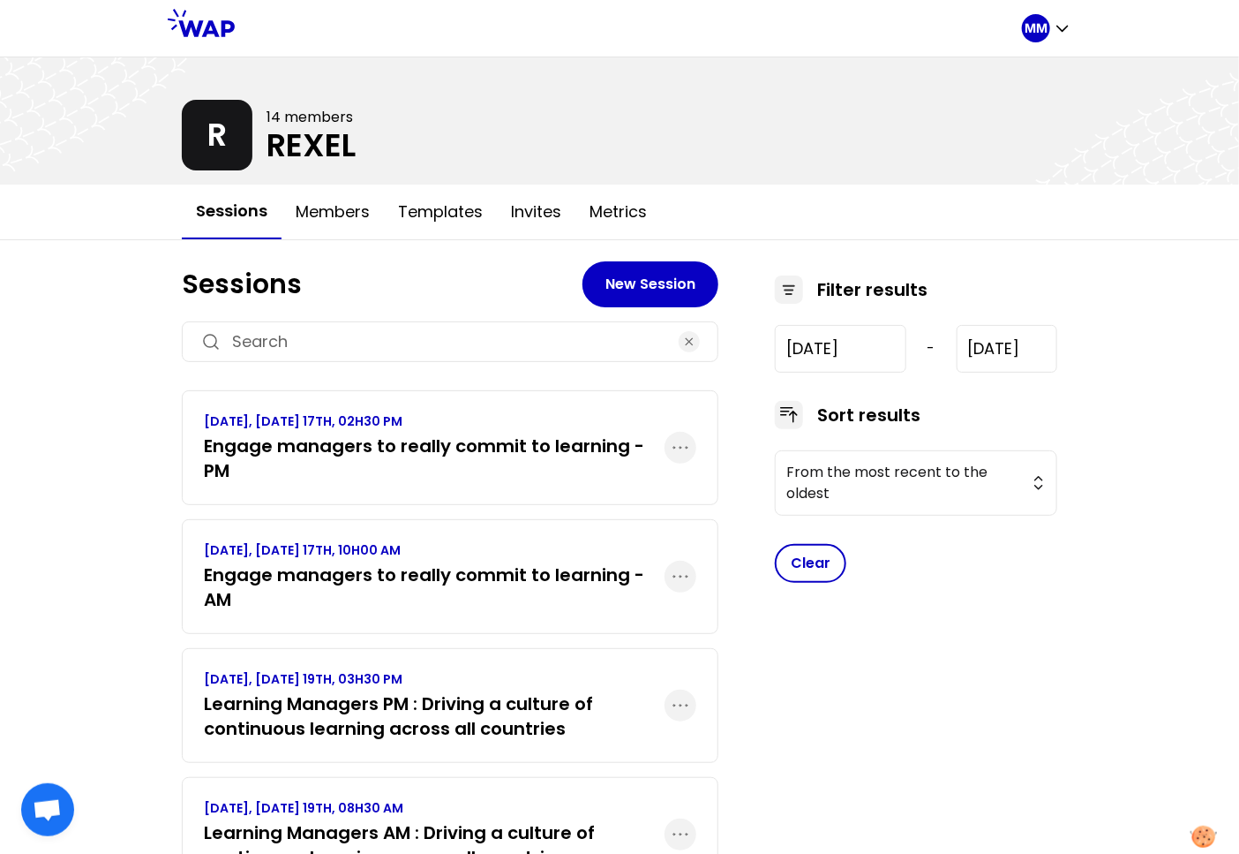 This screenshot has width=1239, height=854. Describe the element at coordinates (869, 415) in the screenshot. I see `h3: Sort results` at that location.